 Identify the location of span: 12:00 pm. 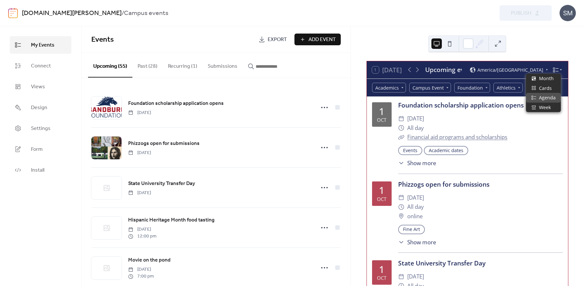
(142, 236).